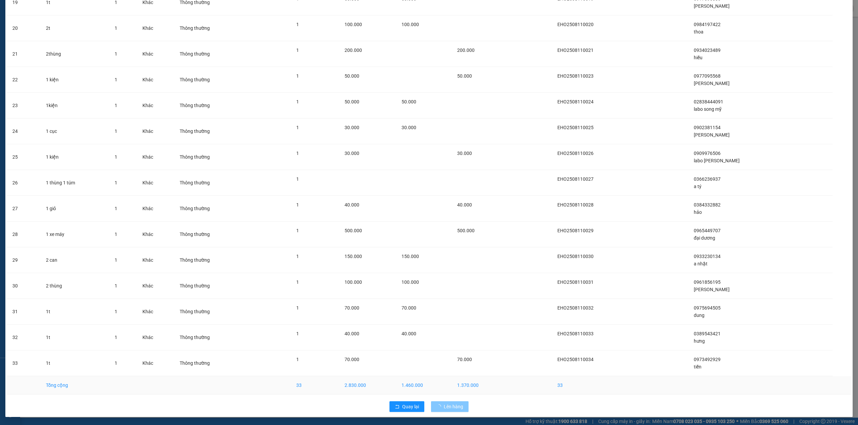  What do you see at coordinates (75, 209) in the screenshot?
I see `td: 1 giỏ` at bounding box center [75, 209].